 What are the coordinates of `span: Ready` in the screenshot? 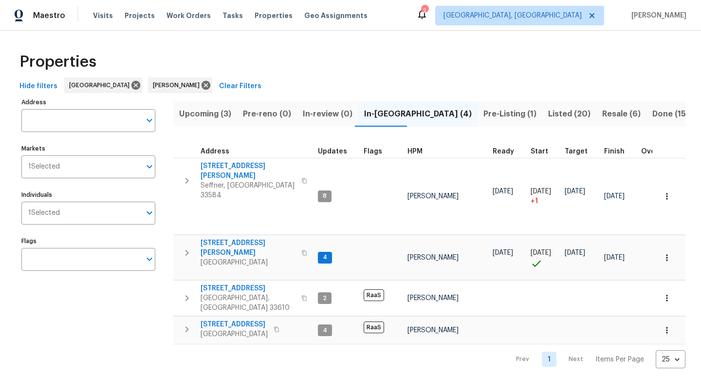 It's located at (504, 151).